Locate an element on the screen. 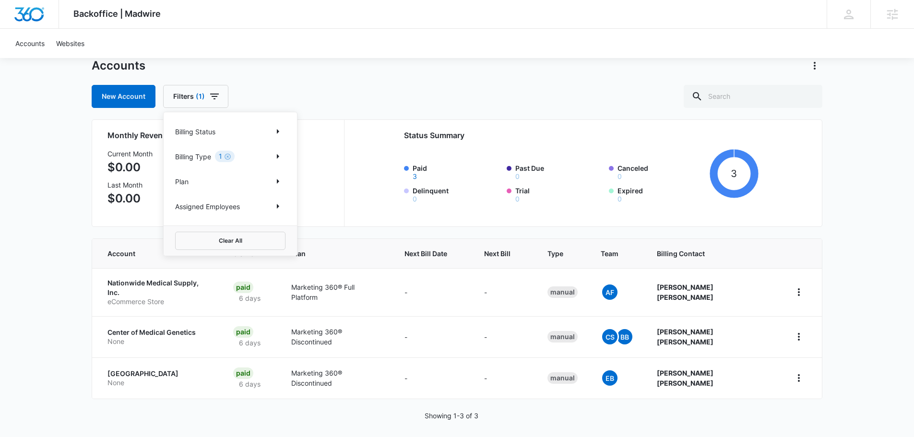  button: Show Billing Type filters is located at coordinates (278, 156).